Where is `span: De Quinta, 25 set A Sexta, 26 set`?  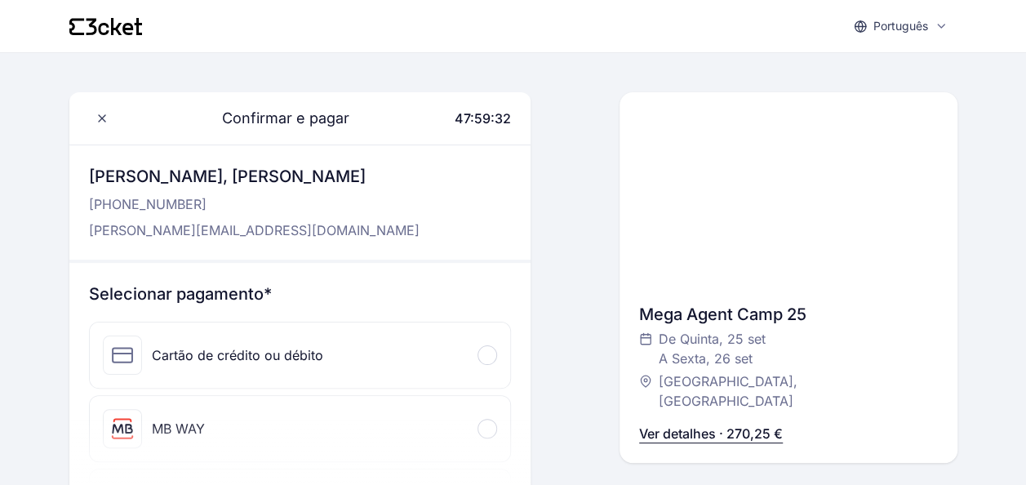
span: De Quinta, 25 set A Sexta, 26 set is located at coordinates (712, 348).